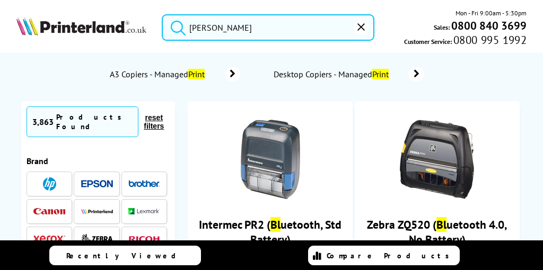  Describe the element at coordinates (437, 232) in the screenshot. I see `a: Zebra ZQ520 (Bluetooth 4.0, No Battery)` at that location.